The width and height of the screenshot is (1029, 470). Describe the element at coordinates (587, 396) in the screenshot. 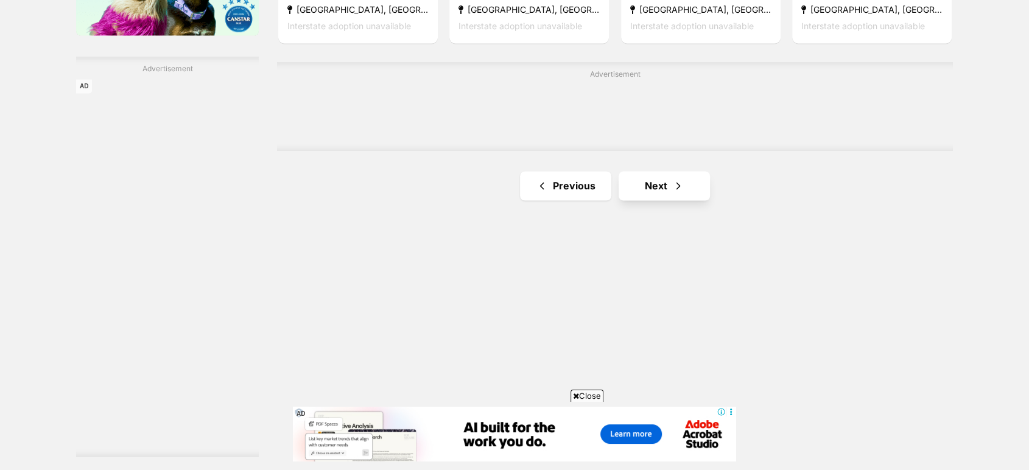

I see `span: Close` at that location.